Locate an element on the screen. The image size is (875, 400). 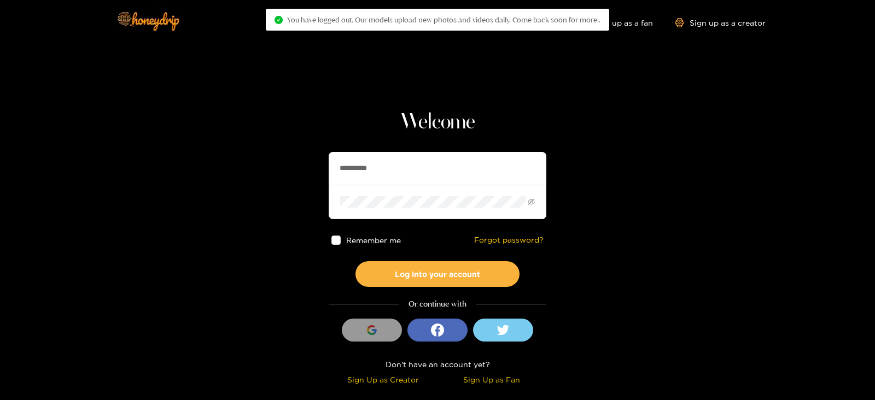
span: Remember me is located at coordinates (373, 240).